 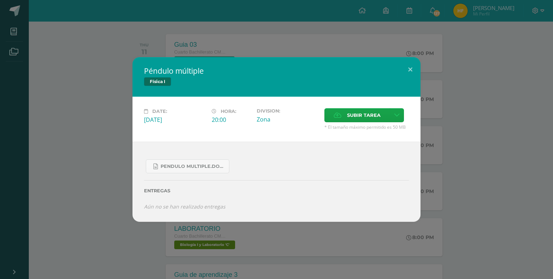 I want to click on h2: Péndulo múltiple, so click(x=276, y=71).